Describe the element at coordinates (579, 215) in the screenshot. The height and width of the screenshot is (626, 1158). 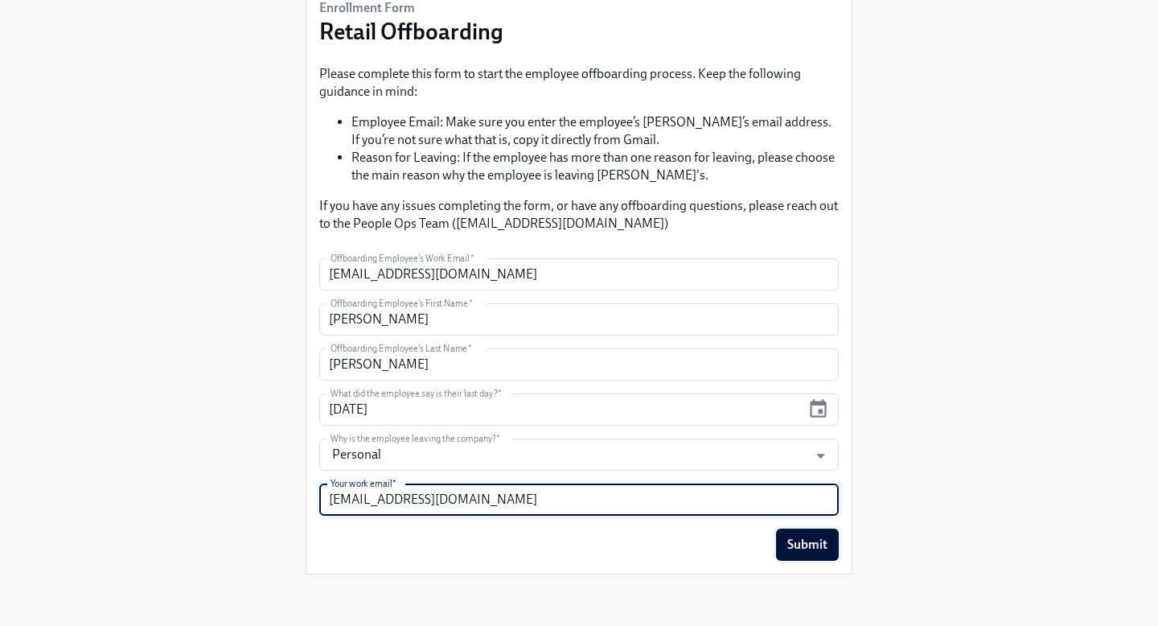
I see `p: If you have any issues completing the form, or have any offboarding questions, please reach out t...` at that location.